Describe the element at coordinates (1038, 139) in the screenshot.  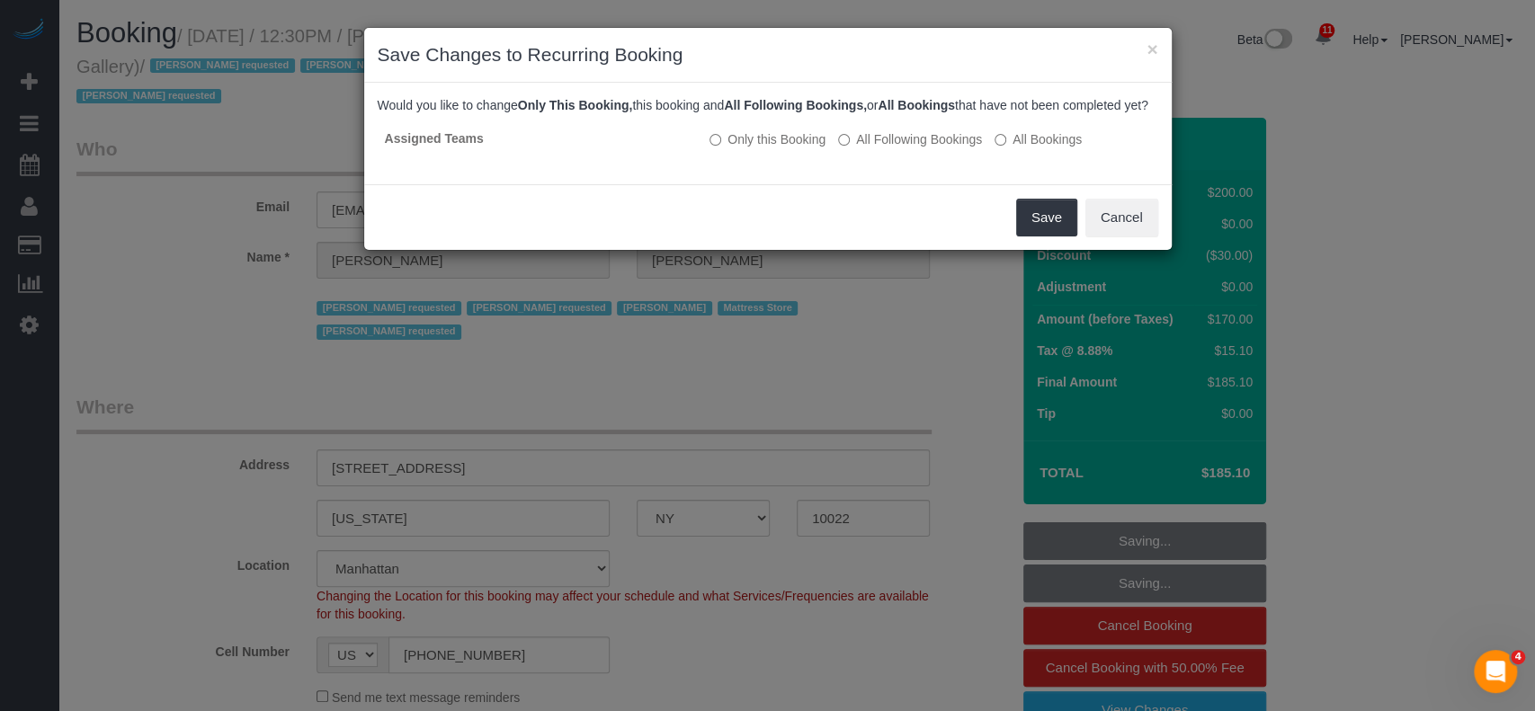
I see `label: All bookings that have not been completed yet will be changed.` at that location.